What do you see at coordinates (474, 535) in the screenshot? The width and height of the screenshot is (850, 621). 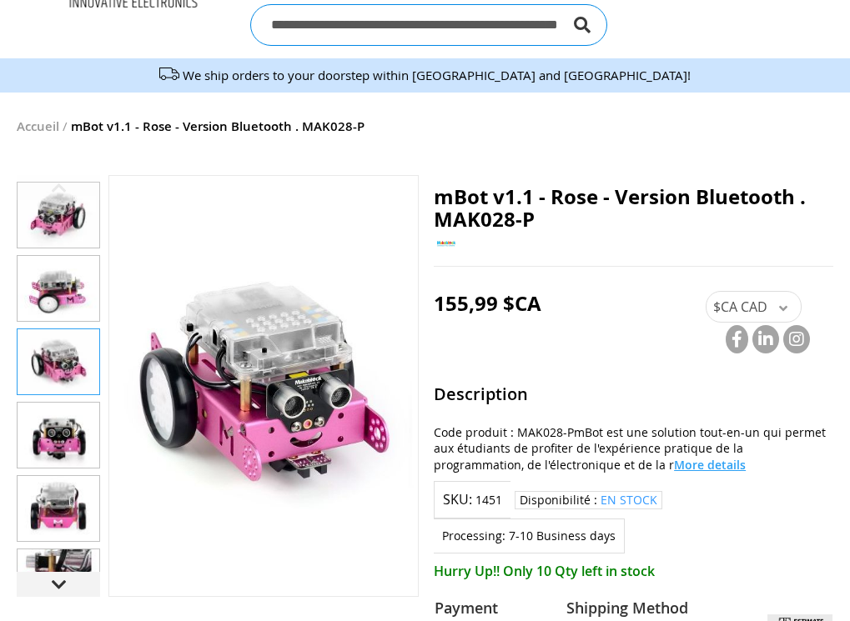 I see `strong: Processing` at bounding box center [474, 535].